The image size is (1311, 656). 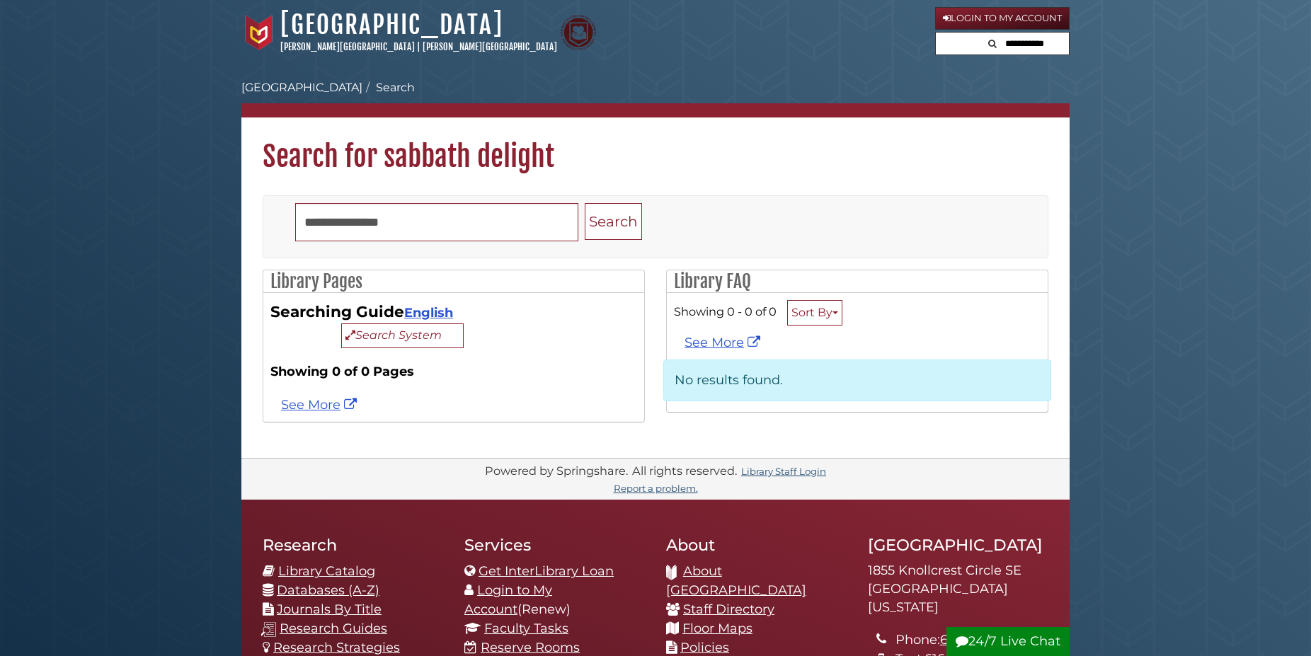 What do you see at coordinates (655, 146) in the screenshot?
I see `h1: Search for sabbath delight` at bounding box center [655, 146].